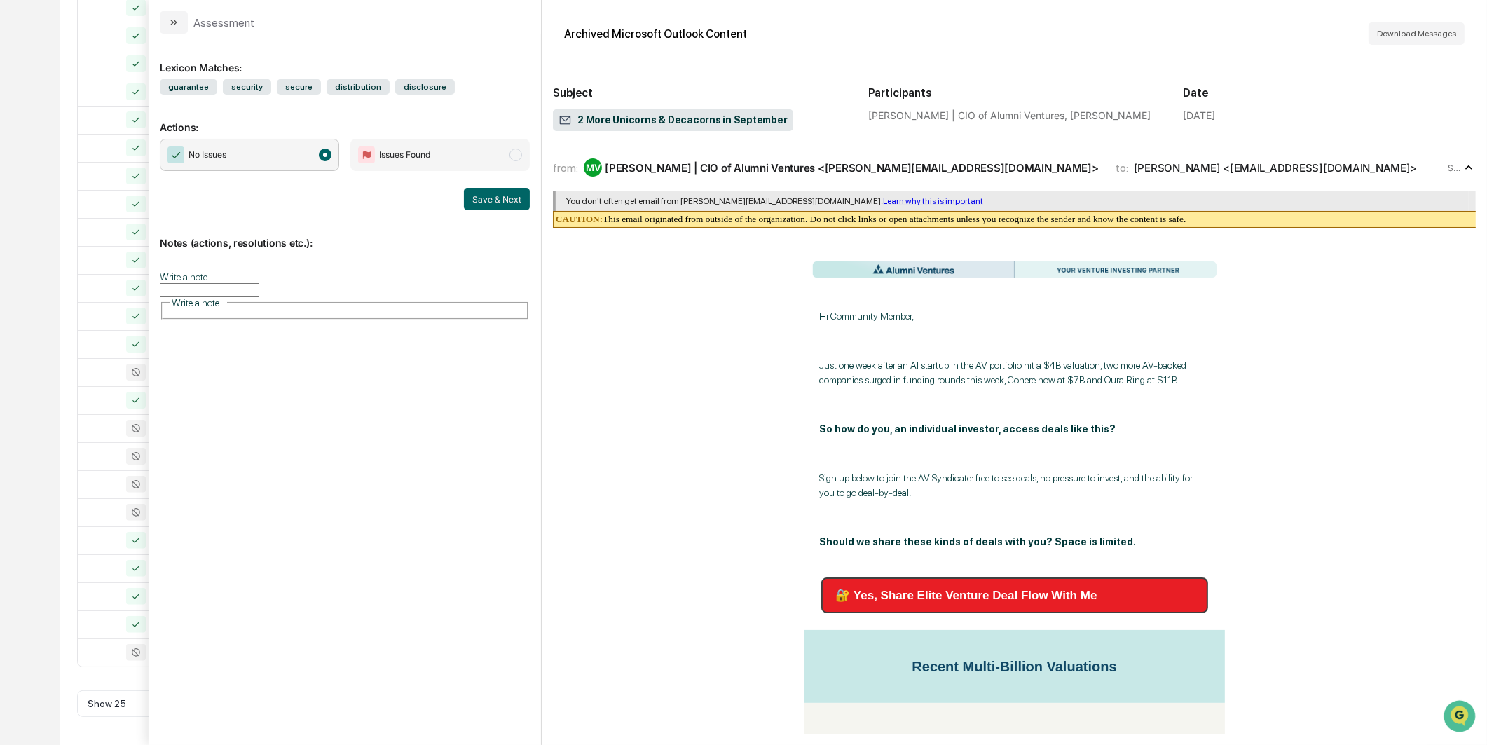 The height and width of the screenshot is (745, 1487). What do you see at coordinates (699, 93) in the screenshot?
I see `h2: Subject` at bounding box center [699, 93].